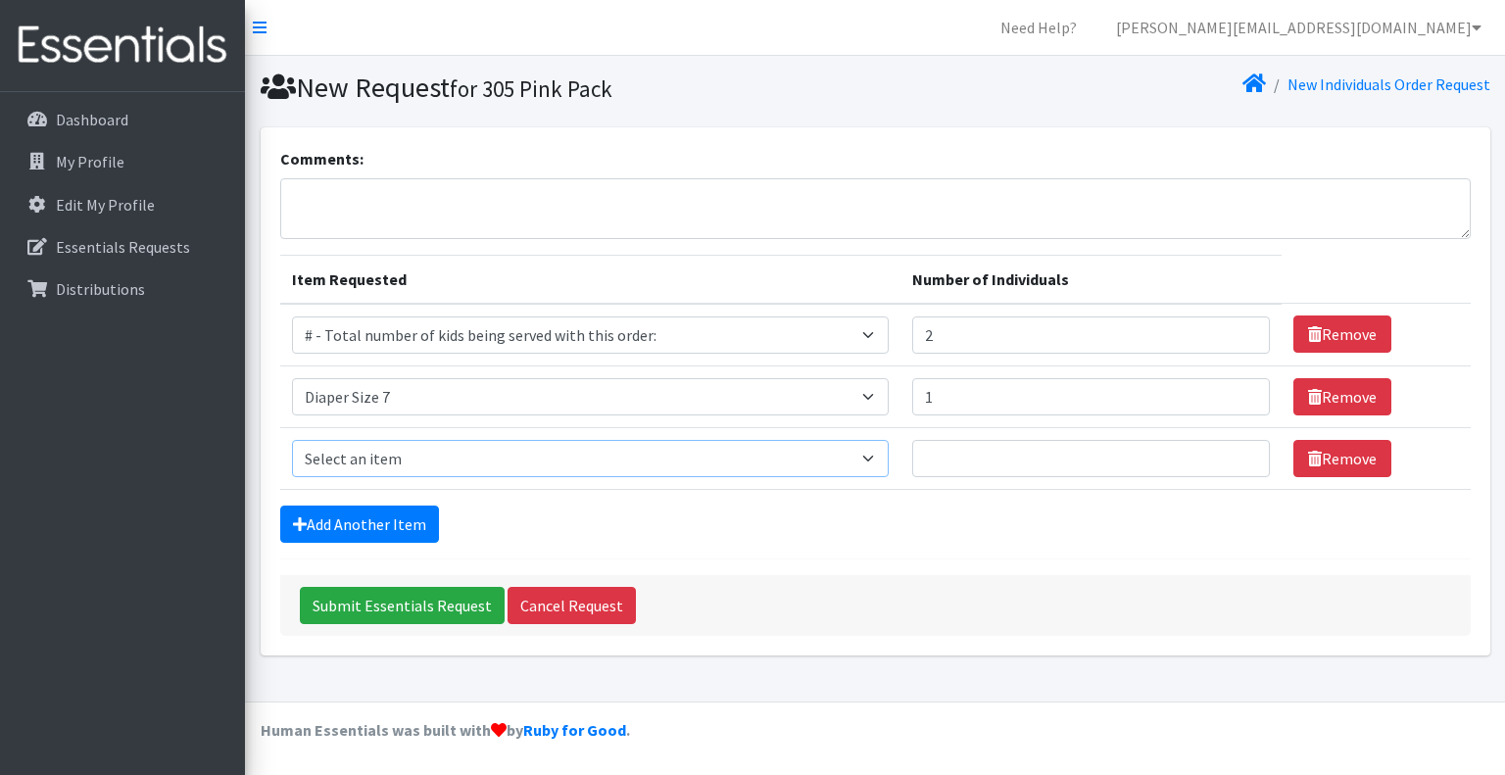 Image resolution: width=1505 pixels, height=775 pixels. What do you see at coordinates (321, 159) in the screenshot?
I see `label: Comments:` at bounding box center [321, 159].